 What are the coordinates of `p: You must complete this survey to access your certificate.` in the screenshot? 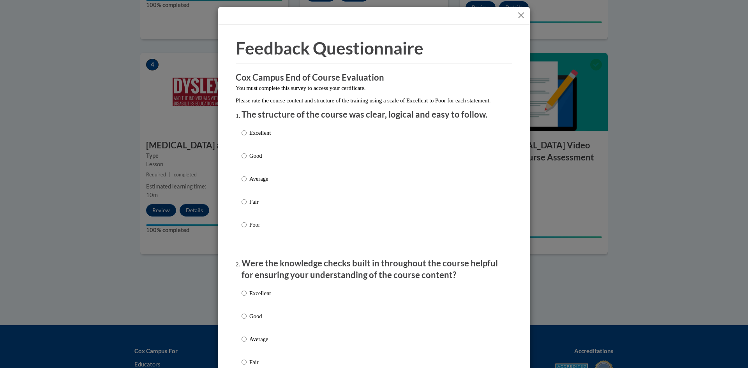 It's located at (374, 88).